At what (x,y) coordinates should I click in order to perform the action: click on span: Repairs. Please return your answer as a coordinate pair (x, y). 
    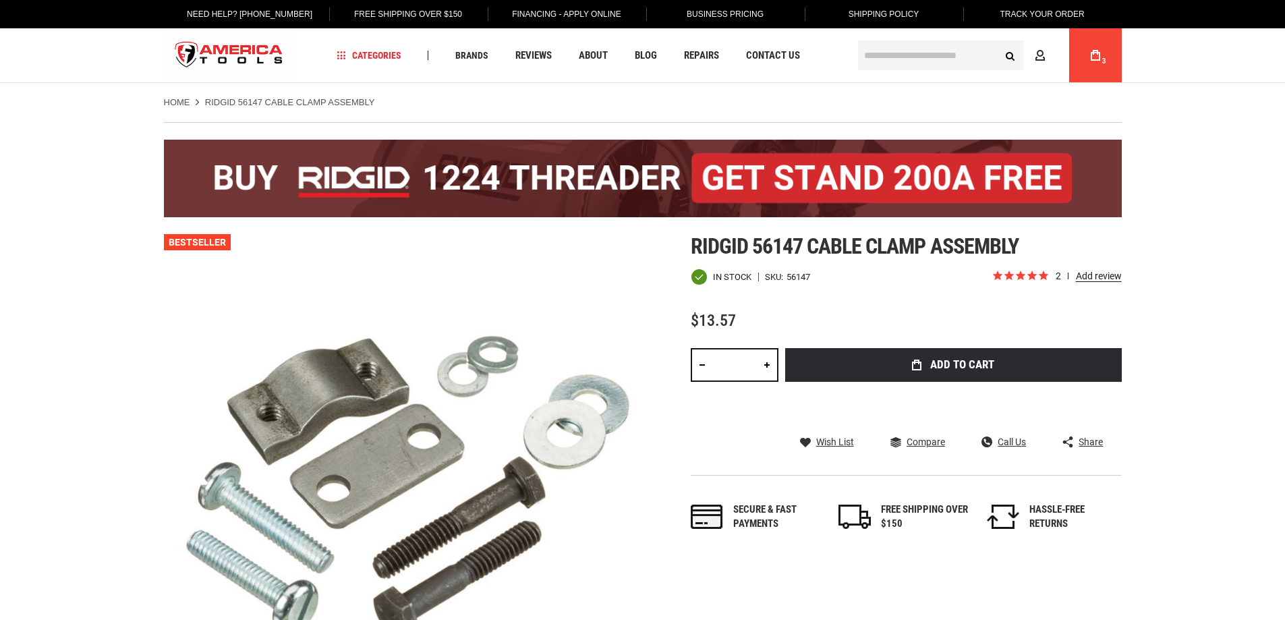
    Looking at the image, I should click on (702, 55).